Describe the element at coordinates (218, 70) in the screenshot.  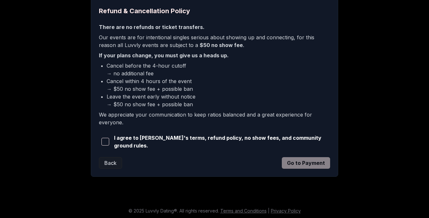
I see `li: Cancel before the 4-hour cutoff → no additional fee` at that location.